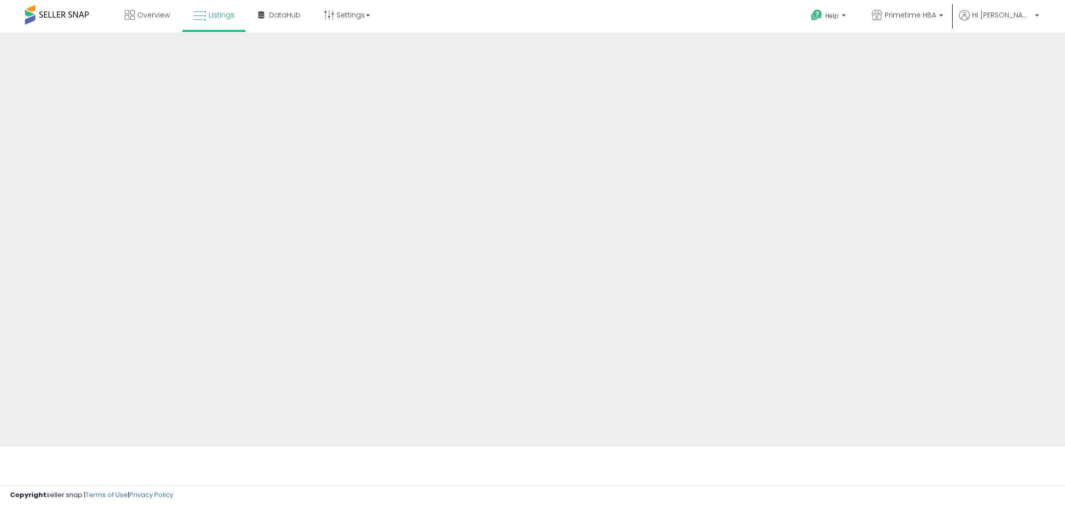 The image size is (1065, 505). Describe the element at coordinates (153, 15) in the screenshot. I see `span: Overview` at that location.